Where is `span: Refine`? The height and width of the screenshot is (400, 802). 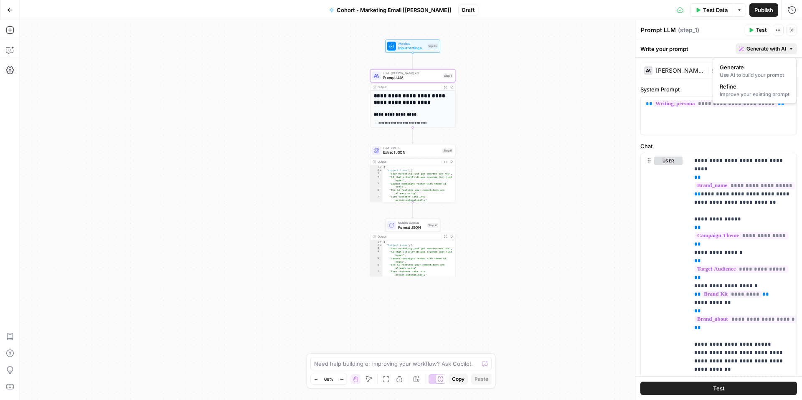
span: Refine is located at coordinates (753, 86).